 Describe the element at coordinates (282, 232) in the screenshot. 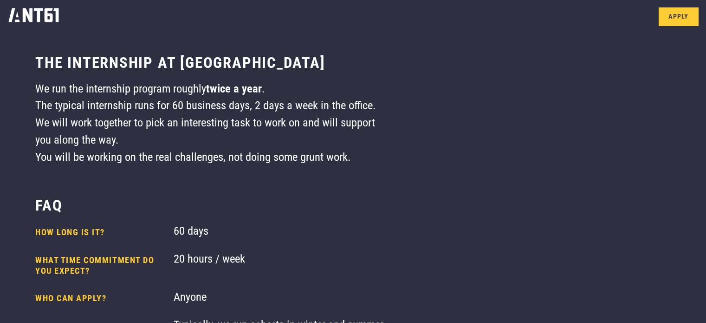

I see `div: 60 days` at that location.